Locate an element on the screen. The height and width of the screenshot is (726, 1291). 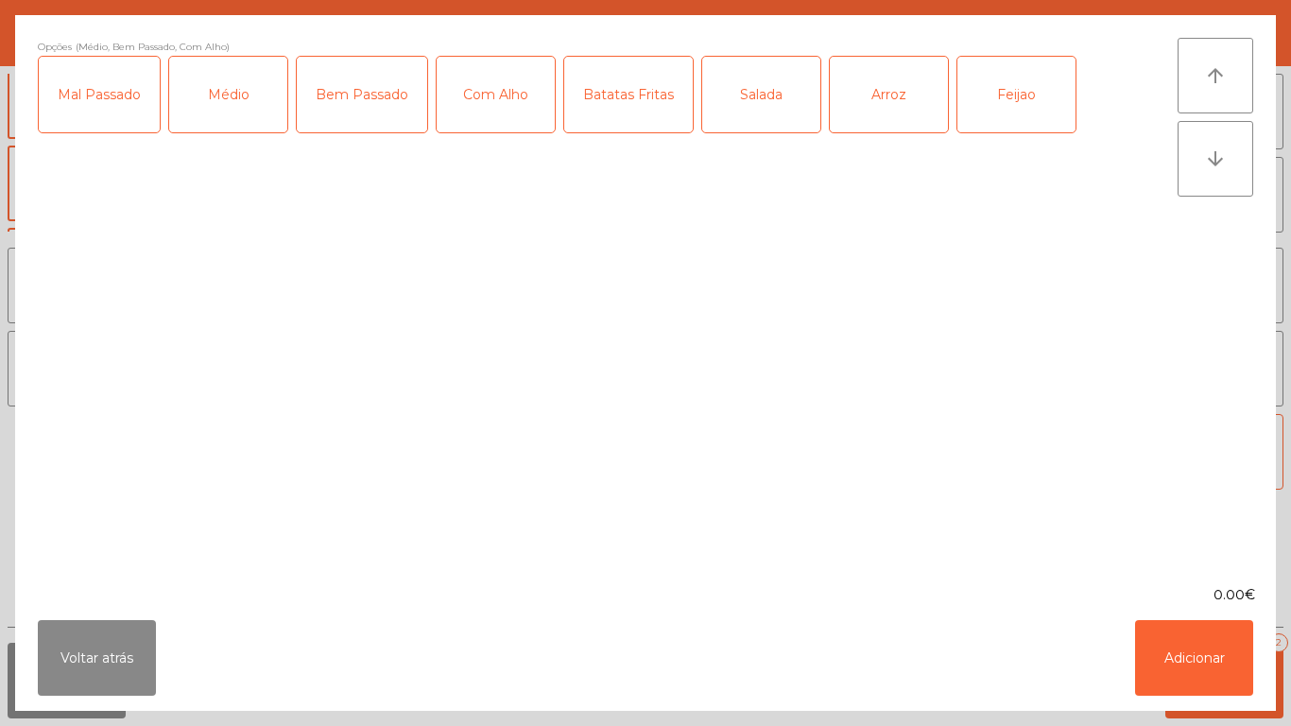
div: Salada is located at coordinates (761, 95).